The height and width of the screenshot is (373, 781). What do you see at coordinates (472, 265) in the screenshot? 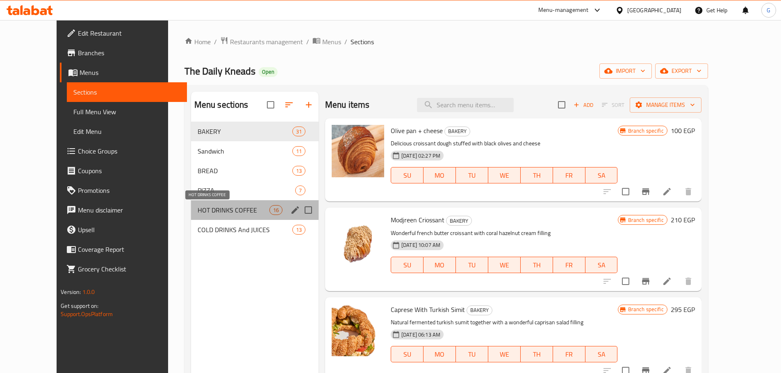
I see `button: TU` at bounding box center [472, 265].